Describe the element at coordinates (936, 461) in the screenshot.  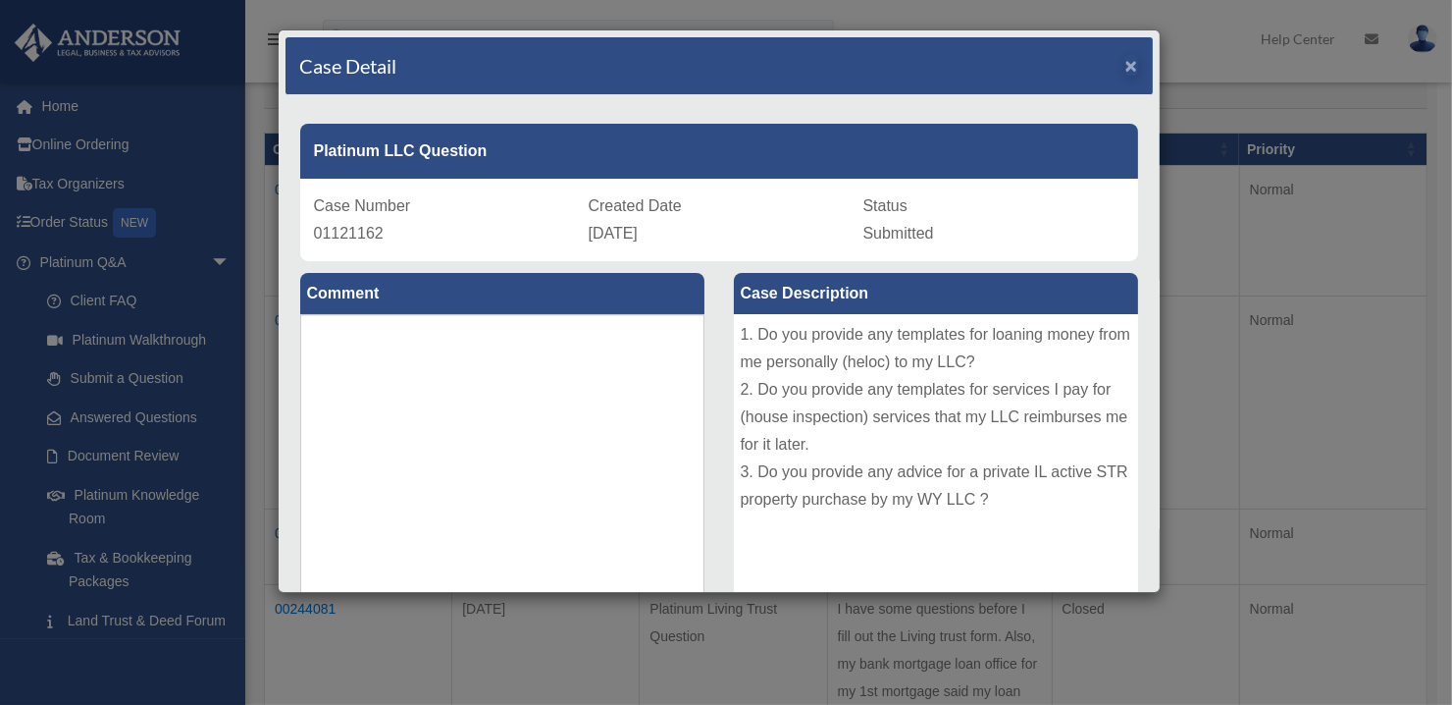
I see `div: 1. Do you provide any templates for loaning money from me personally (heloc) to my LLC? 2. Do you...` at that location.